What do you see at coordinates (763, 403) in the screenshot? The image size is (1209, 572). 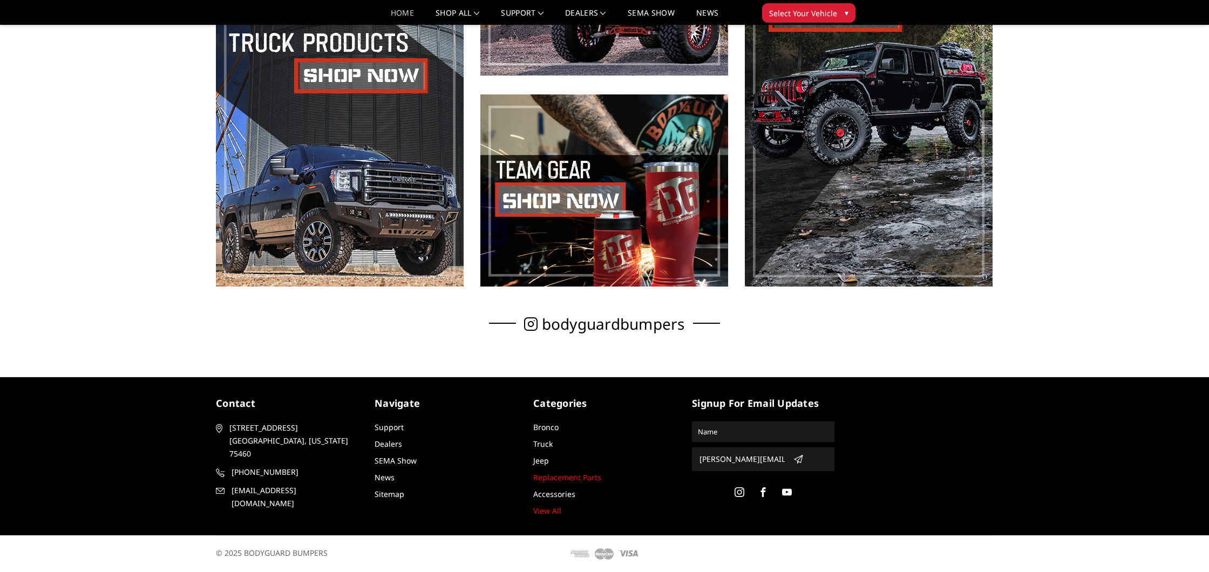 I see `h5: signup for email updates` at bounding box center [763, 403].